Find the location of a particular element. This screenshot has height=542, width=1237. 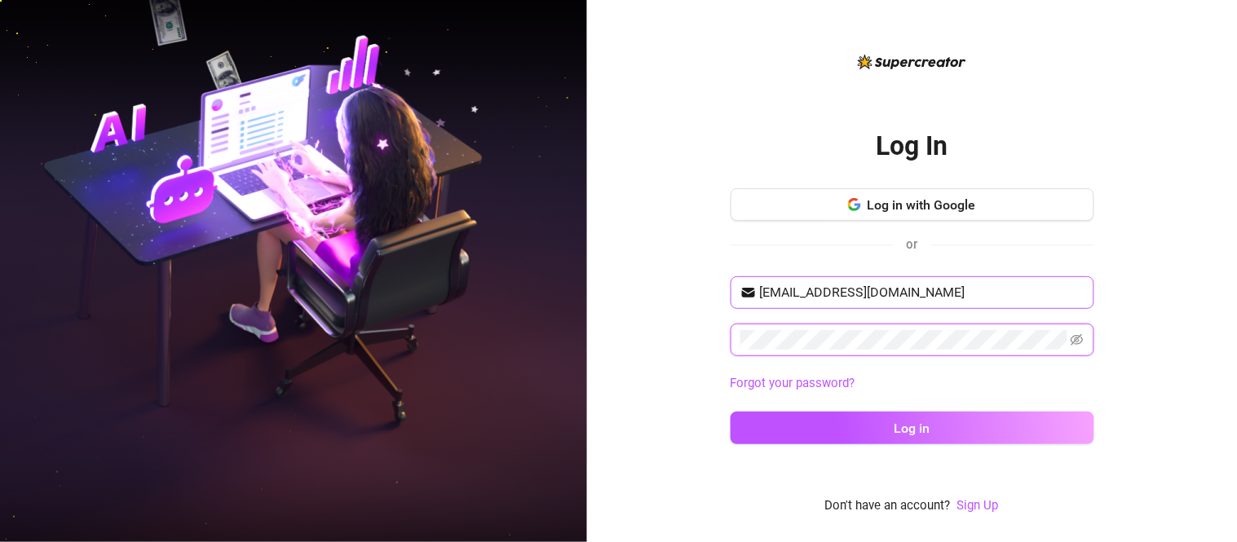

span: eye-invisible is located at coordinates (1077, 340).